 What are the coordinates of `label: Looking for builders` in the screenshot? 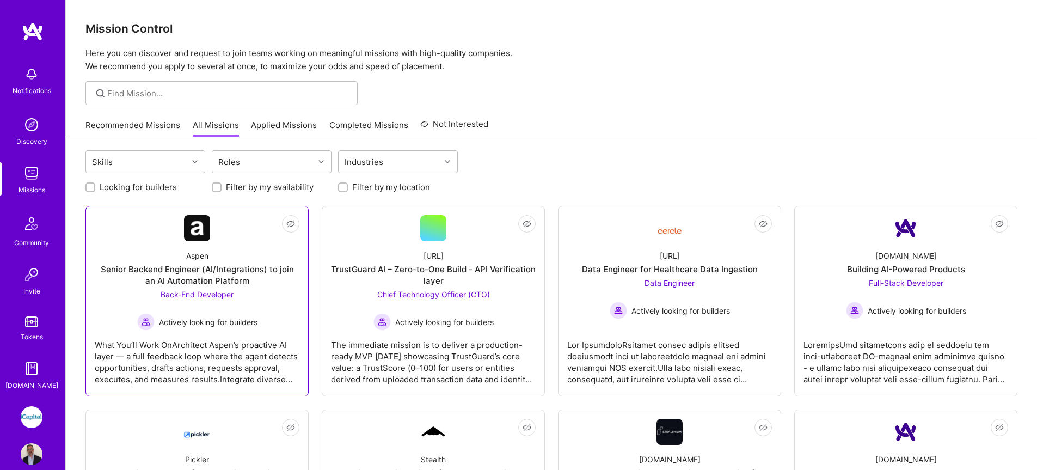 It's located at (138, 187).